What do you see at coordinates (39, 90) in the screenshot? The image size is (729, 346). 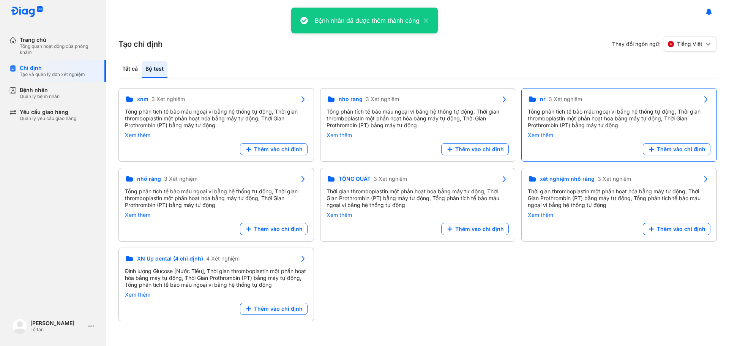 I see `div: Bệnh nhân` at bounding box center [39, 90].